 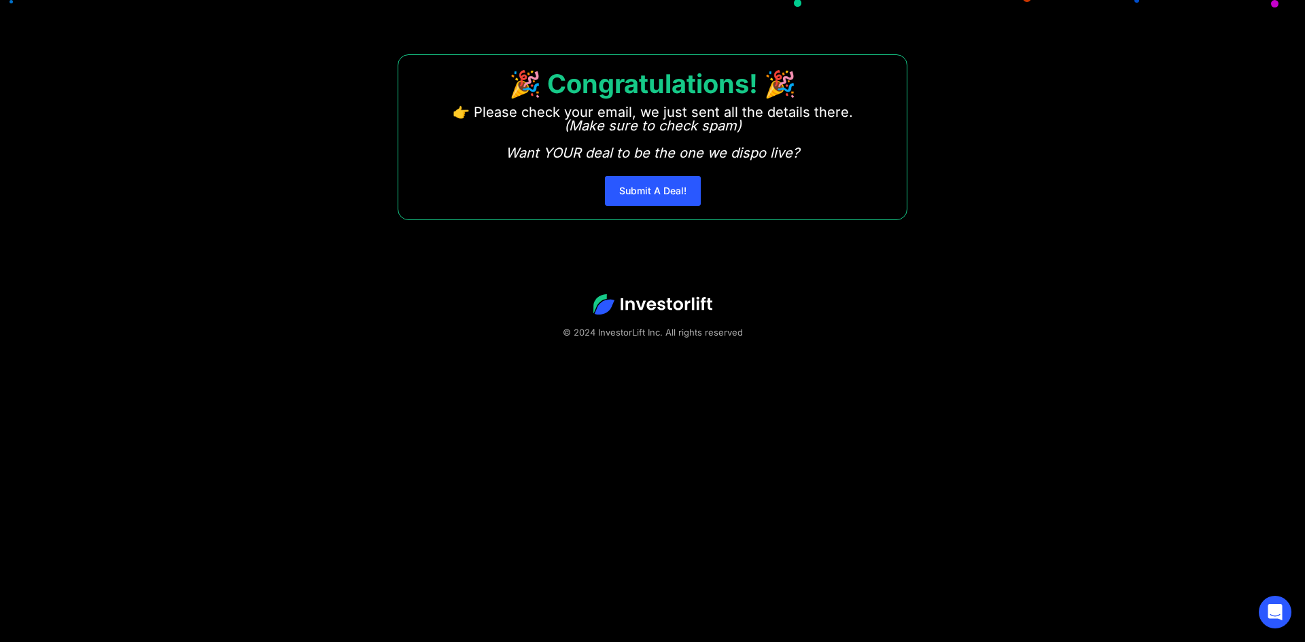 What do you see at coordinates (653, 133) in the screenshot?
I see `p: 👉 Please check your email, we just sent all the details there. ‍` at bounding box center [653, 133].